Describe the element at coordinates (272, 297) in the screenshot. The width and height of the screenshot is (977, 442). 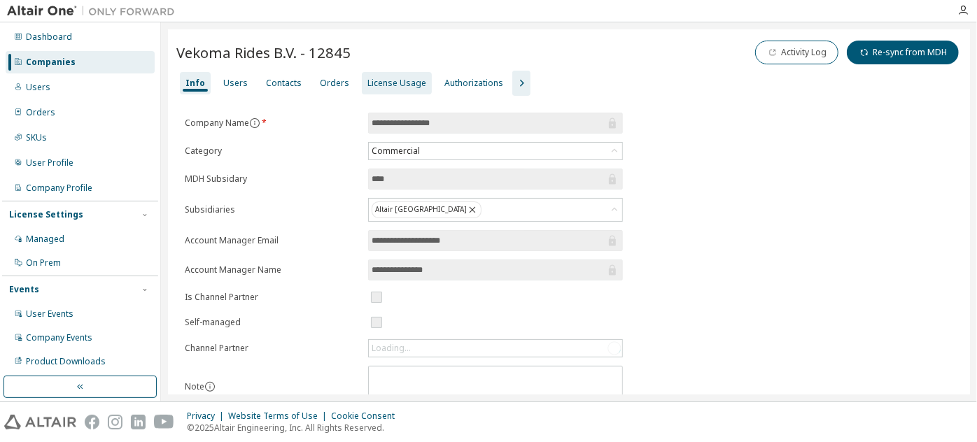
I see `label: Is Channel Partner` at that location.